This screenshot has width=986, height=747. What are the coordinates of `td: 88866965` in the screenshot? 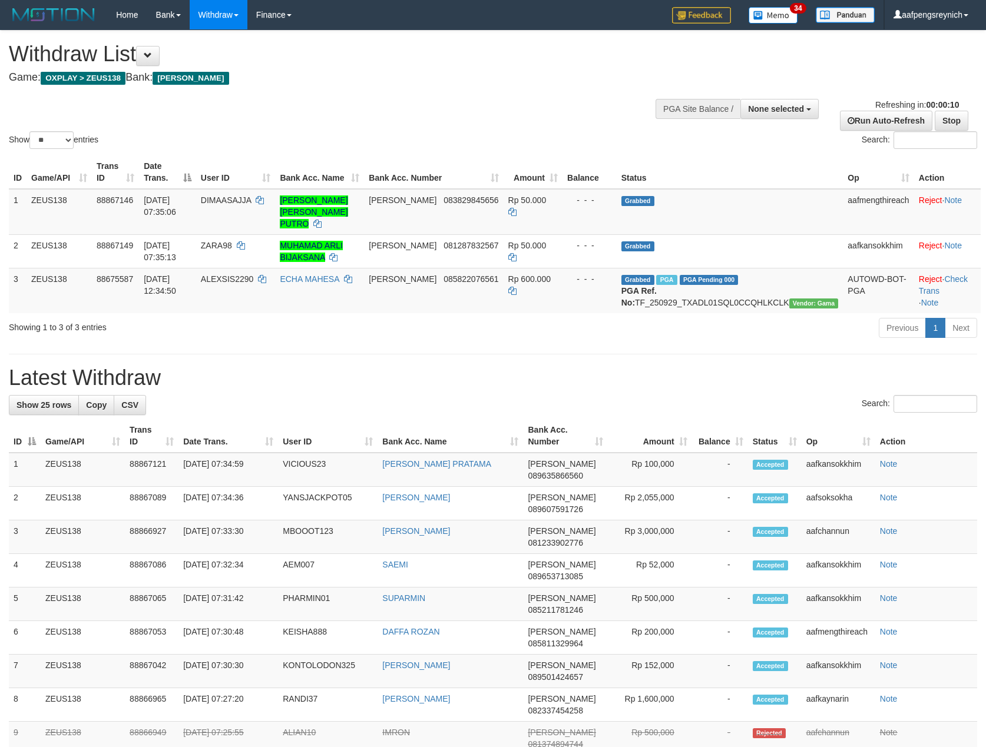 It's located at (151, 705).